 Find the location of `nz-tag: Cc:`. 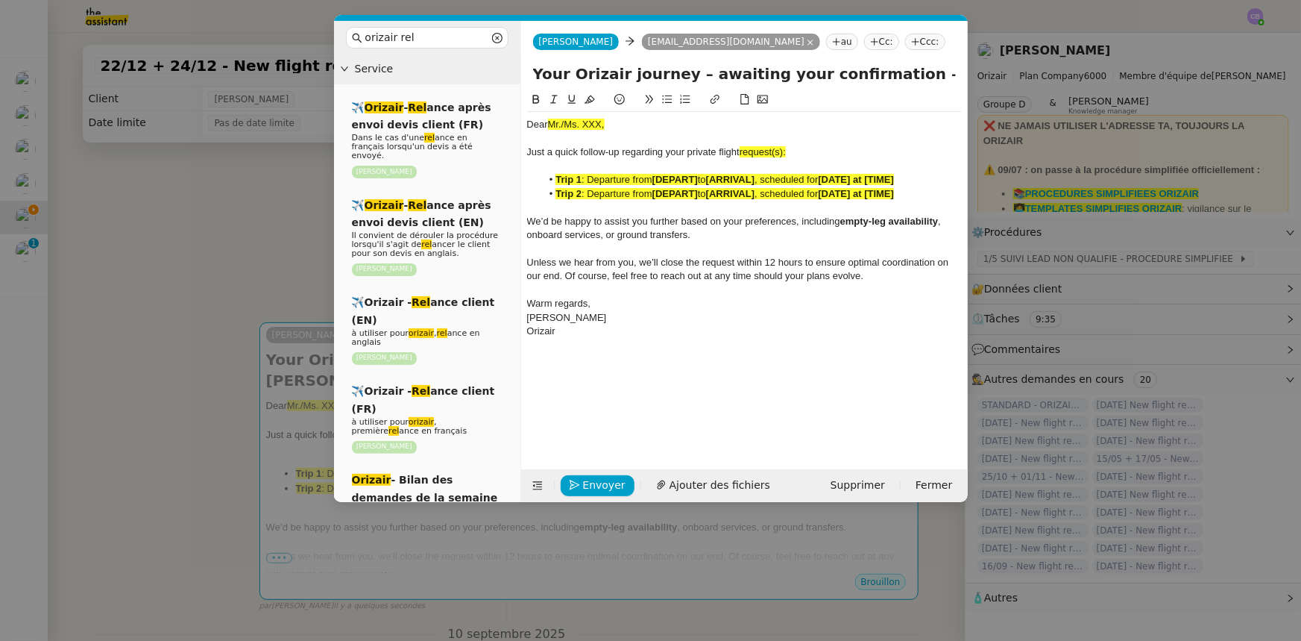

nz-tag: Cc: is located at coordinates (881, 42).